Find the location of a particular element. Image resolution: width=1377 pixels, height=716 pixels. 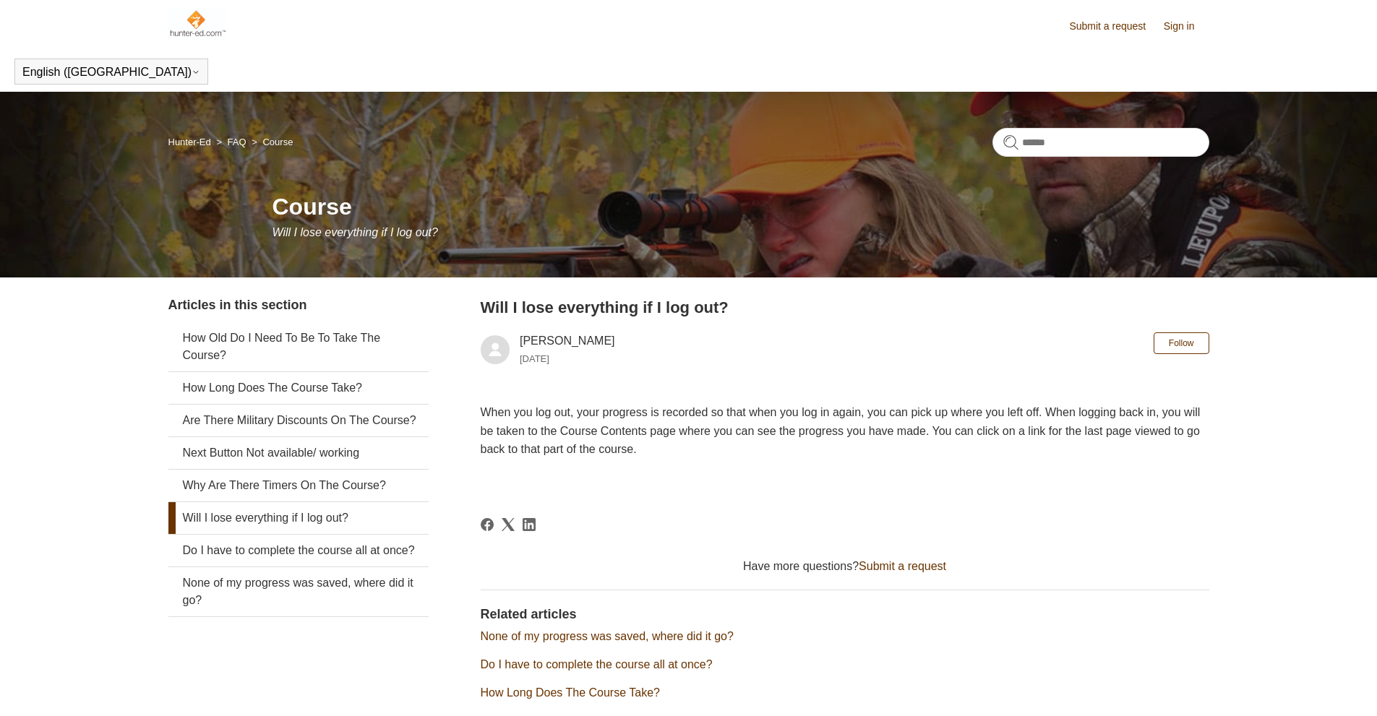

a: Facebook is located at coordinates (487, 525).